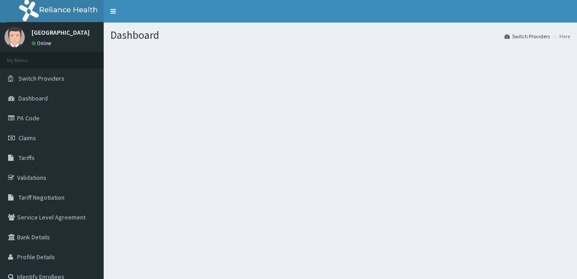  Describe the element at coordinates (42, 43) in the screenshot. I see `a: Online` at that location.